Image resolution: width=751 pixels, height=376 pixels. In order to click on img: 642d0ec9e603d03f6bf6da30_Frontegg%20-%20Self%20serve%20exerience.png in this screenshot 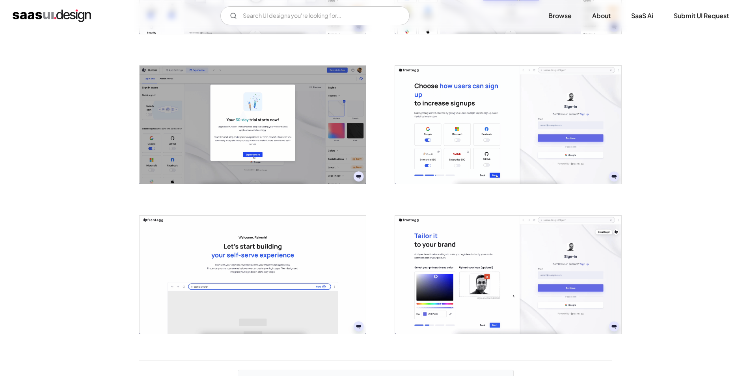, I will do `click(253, 274)`.